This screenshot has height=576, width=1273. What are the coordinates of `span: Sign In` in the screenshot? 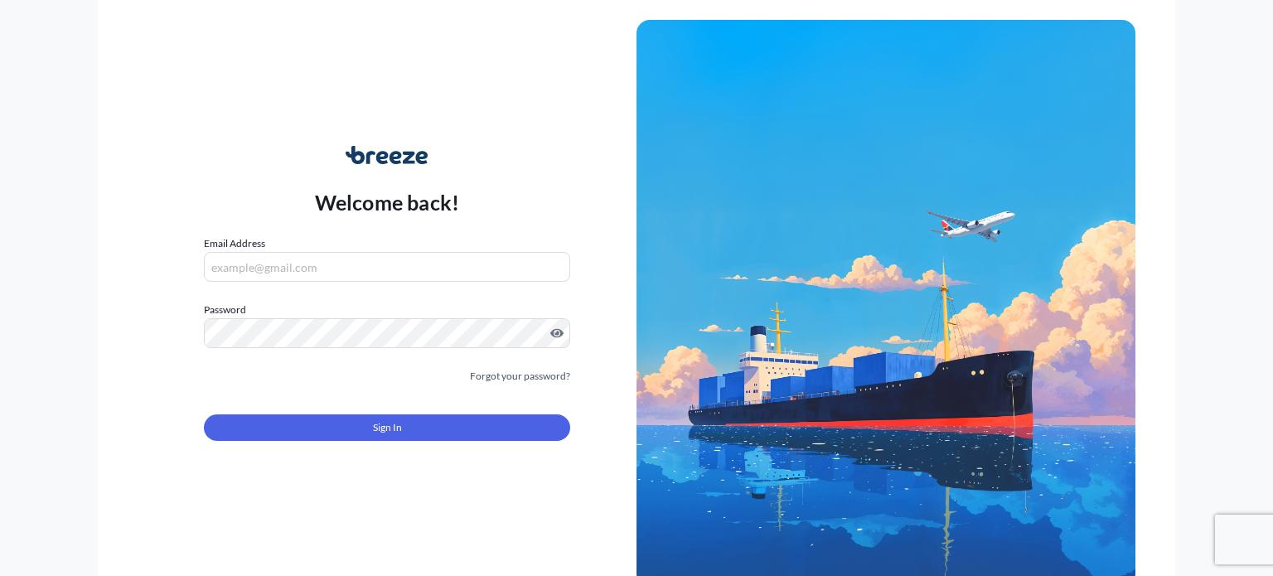 It's located at (387, 428).